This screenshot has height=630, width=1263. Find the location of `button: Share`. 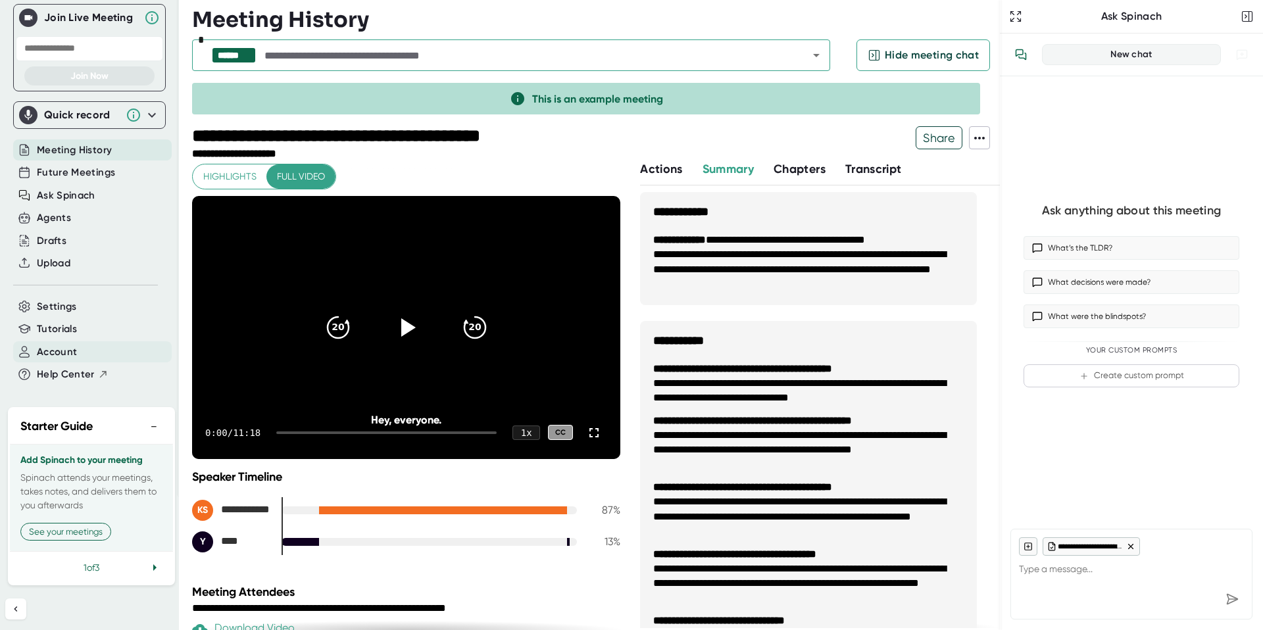

button: Share is located at coordinates (938, 137).